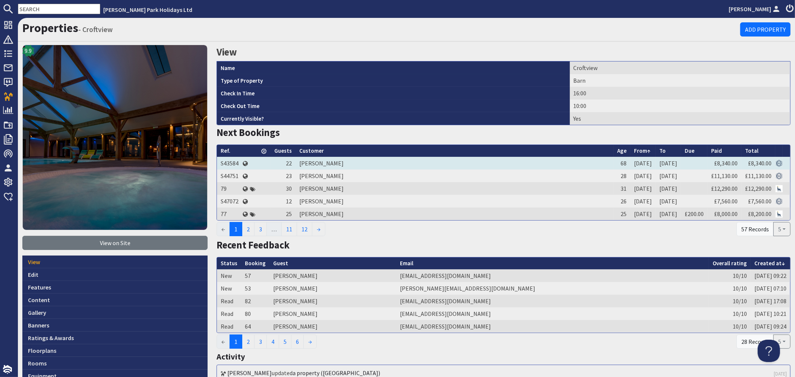 The image size is (795, 377). What do you see at coordinates (28, 51) in the screenshot?
I see `span: 9.9` at bounding box center [28, 51].